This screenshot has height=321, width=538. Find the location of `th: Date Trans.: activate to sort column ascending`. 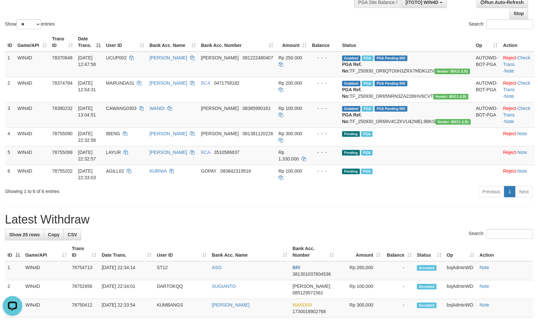

th: Date Trans.: activate to sort column ascending is located at coordinates (127, 252).